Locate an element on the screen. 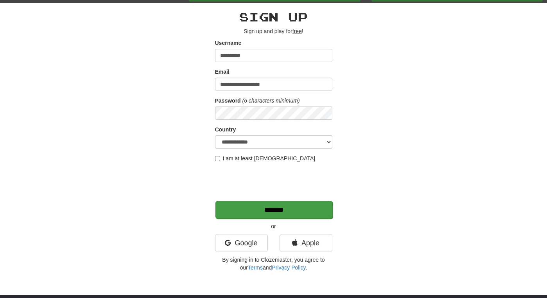  p: or is located at coordinates (273, 227).